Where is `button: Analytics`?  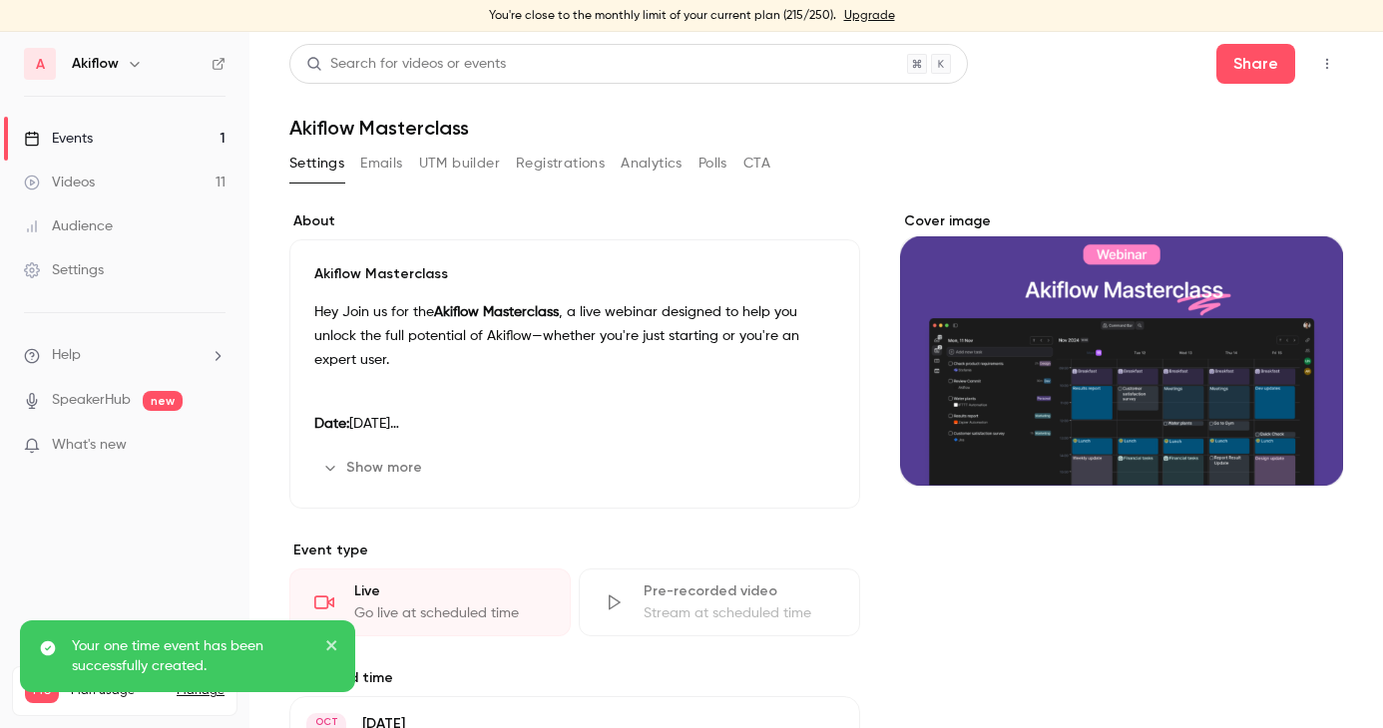
button: Analytics is located at coordinates (651, 164).